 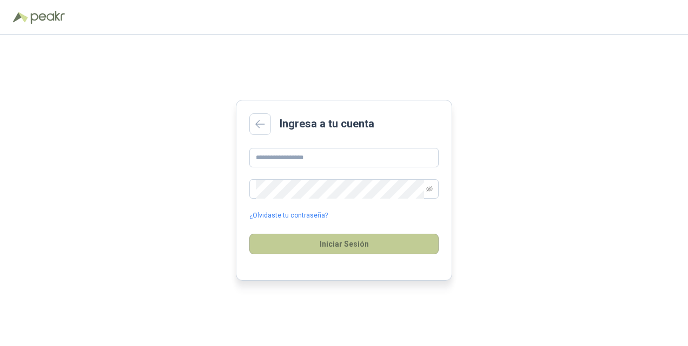 What do you see at coordinates (48, 17) in the screenshot?
I see `img: Peakr` at bounding box center [48, 17].